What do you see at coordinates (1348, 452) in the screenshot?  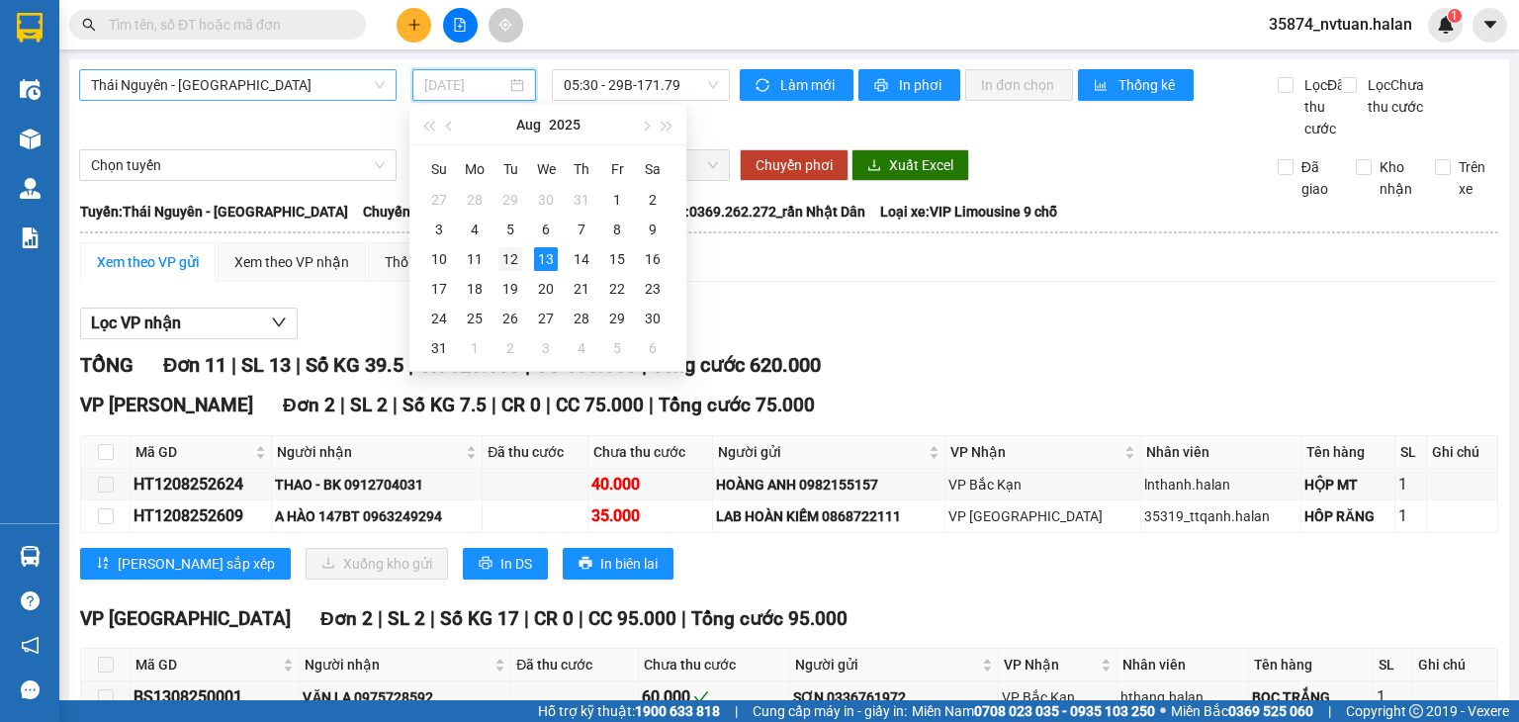 I see `th: Tên hàng` at bounding box center [1348, 452].